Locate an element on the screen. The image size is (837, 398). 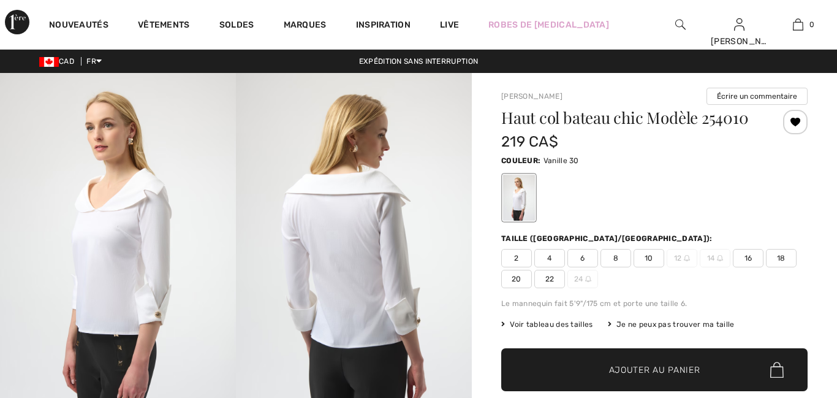
a: 1ère Avenue is located at coordinates (17, 22).